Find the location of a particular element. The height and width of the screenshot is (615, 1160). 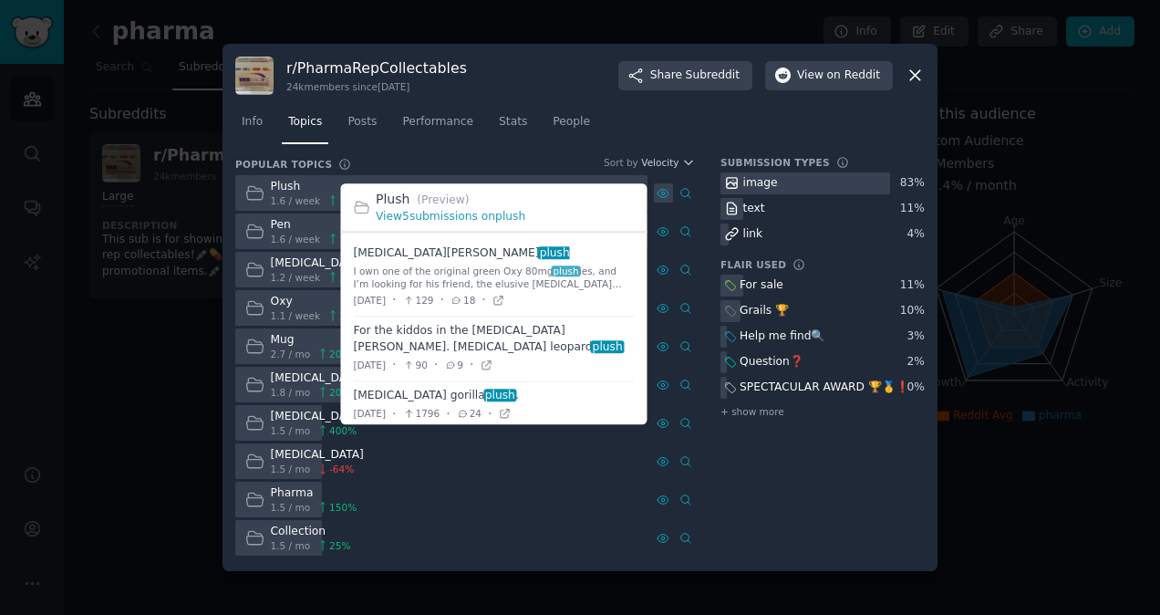

span: 9 is located at coordinates (453, 365).